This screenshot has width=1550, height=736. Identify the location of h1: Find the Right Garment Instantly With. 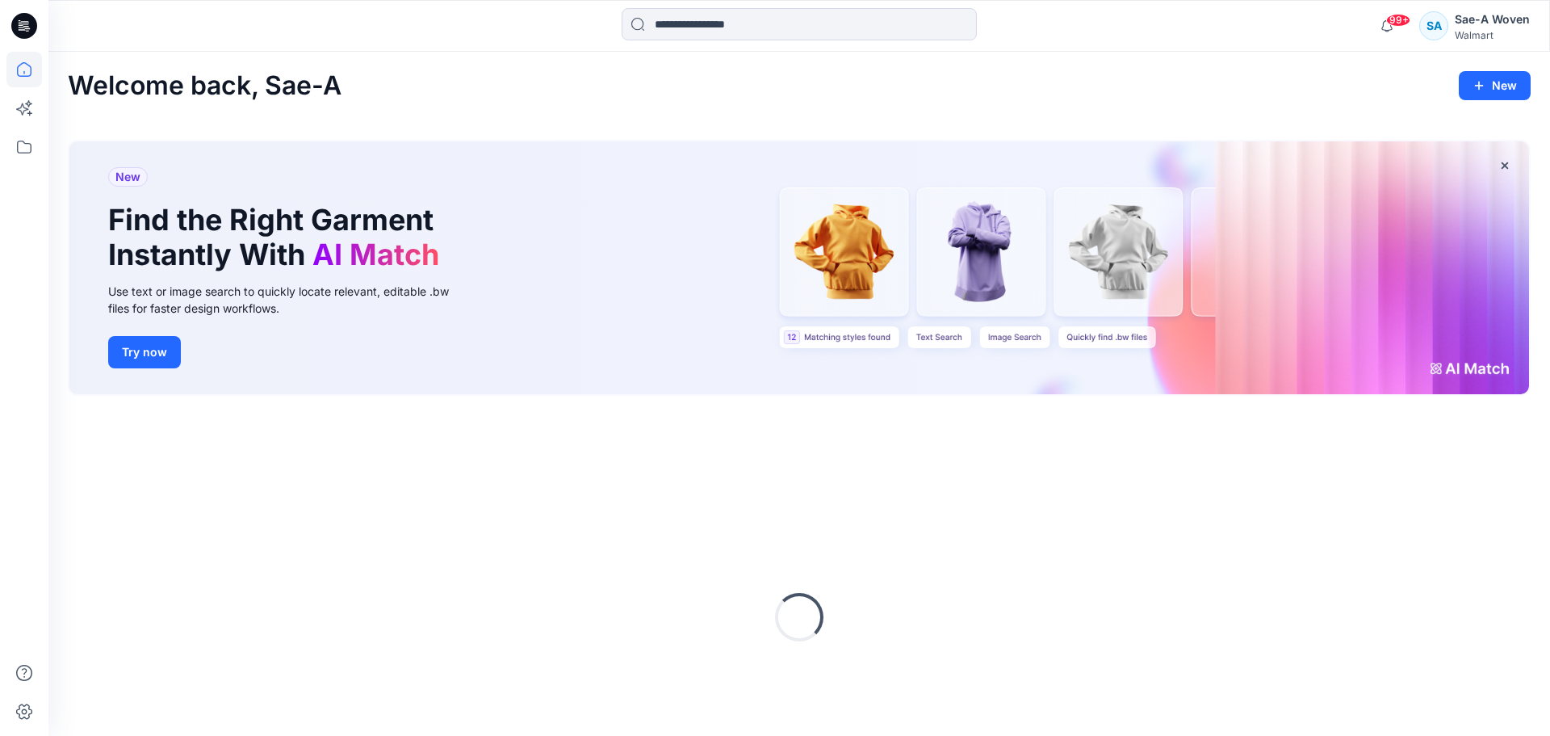
(278, 237).